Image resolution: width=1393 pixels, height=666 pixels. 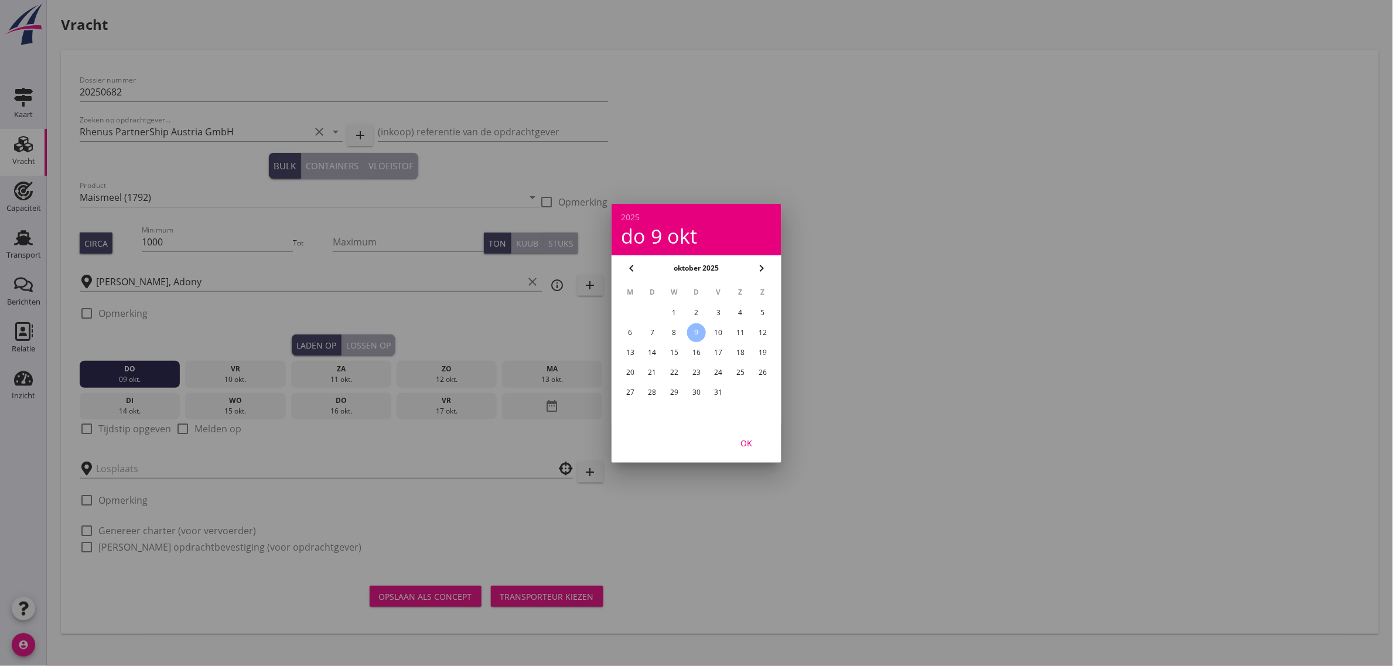 What do you see at coordinates (674, 373) in the screenshot?
I see `button: 22` at bounding box center [674, 373].